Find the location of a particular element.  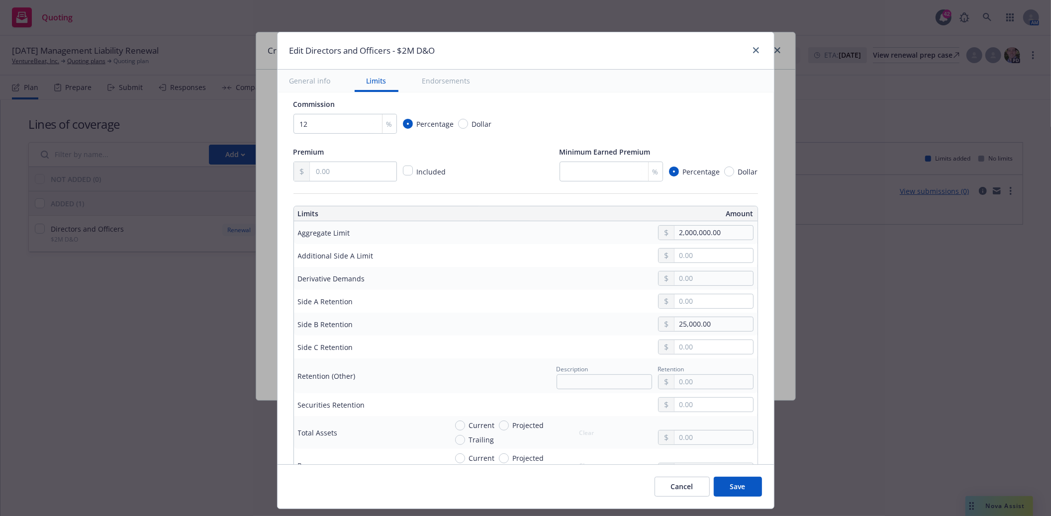

button: General info is located at coordinates (310, 81).